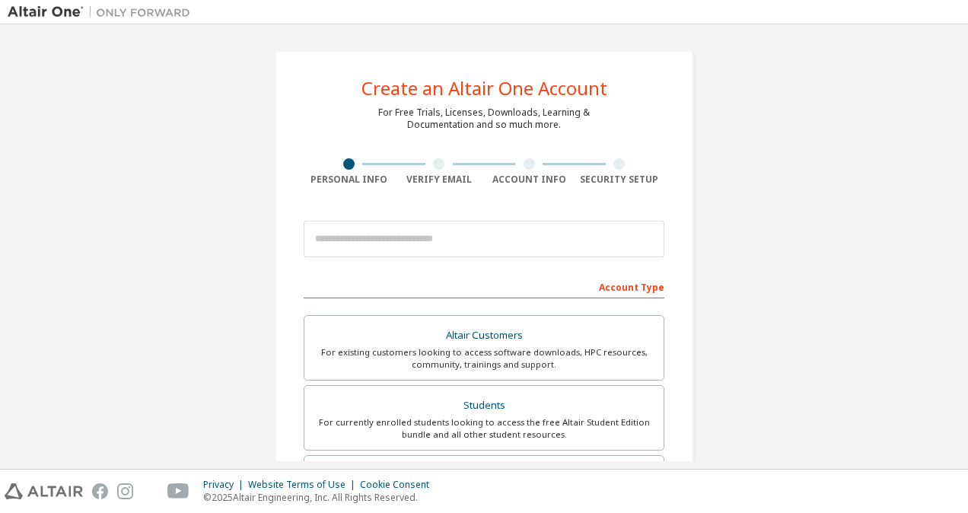 The width and height of the screenshot is (968, 513). Describe the element at coordinates (178, 491) in the screenshot. I see `img: youtube.svg` at that location.